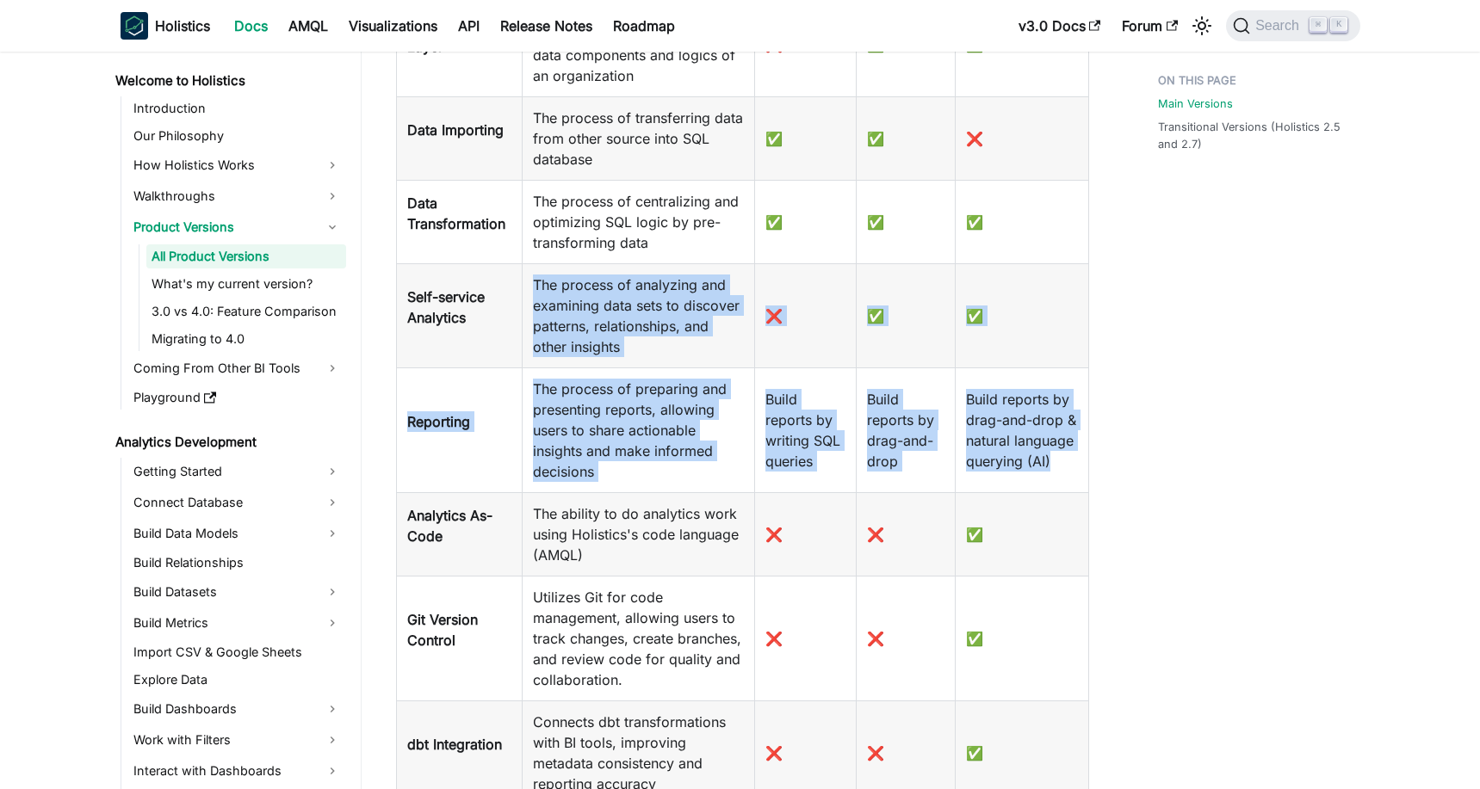  What do you see at coordinates (237, 563) in the screenshot?
I see `a: Build Relationships` at bounding box center [237, 563].